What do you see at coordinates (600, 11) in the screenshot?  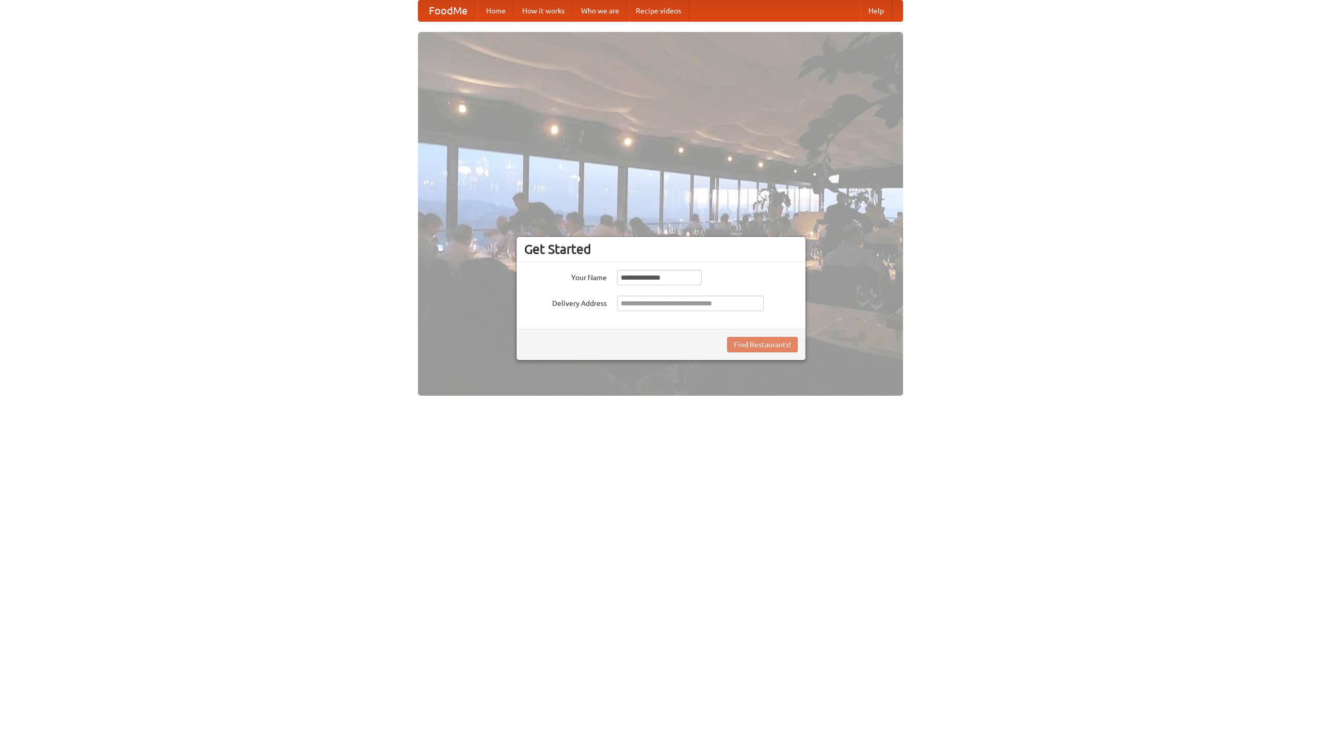 I see `a: Who we are` at bounding box center [600, 11].